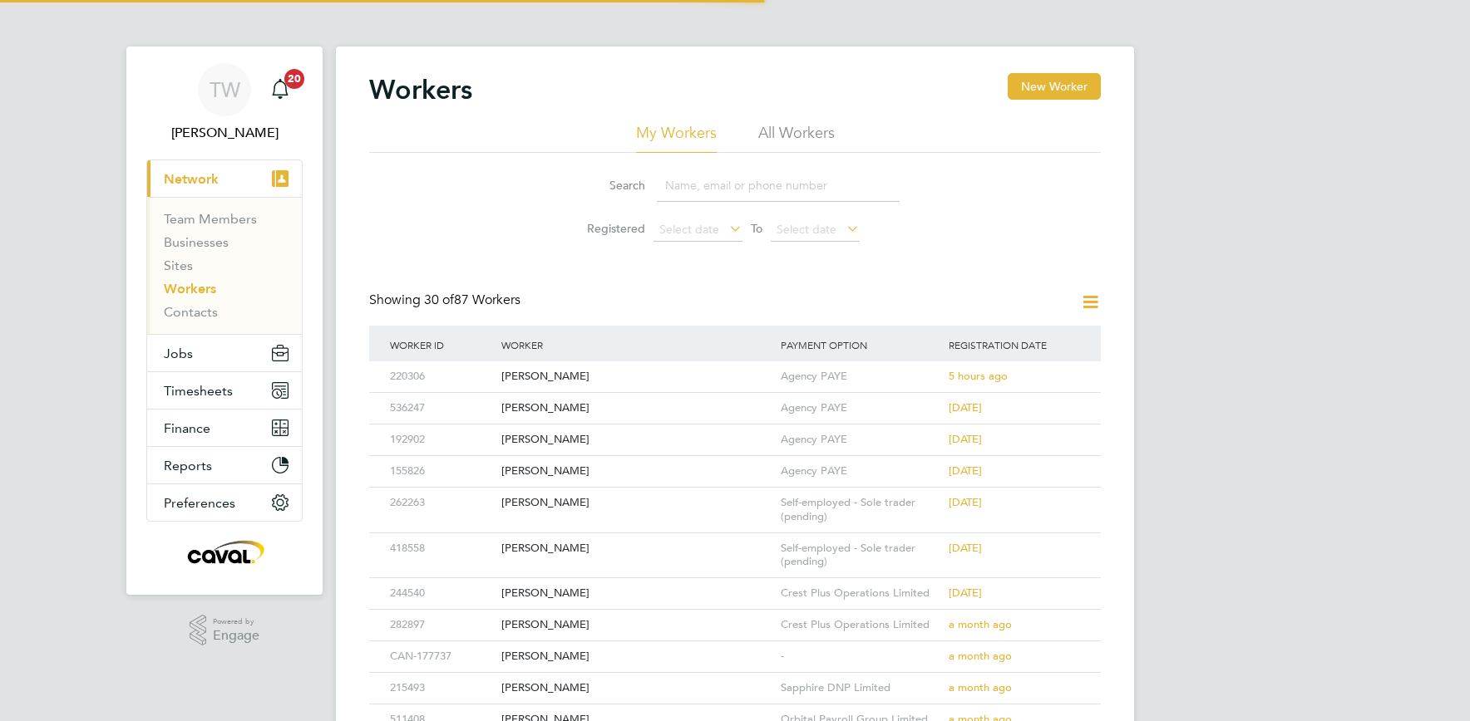  I want to click on div: 220306, so click(441, 377).